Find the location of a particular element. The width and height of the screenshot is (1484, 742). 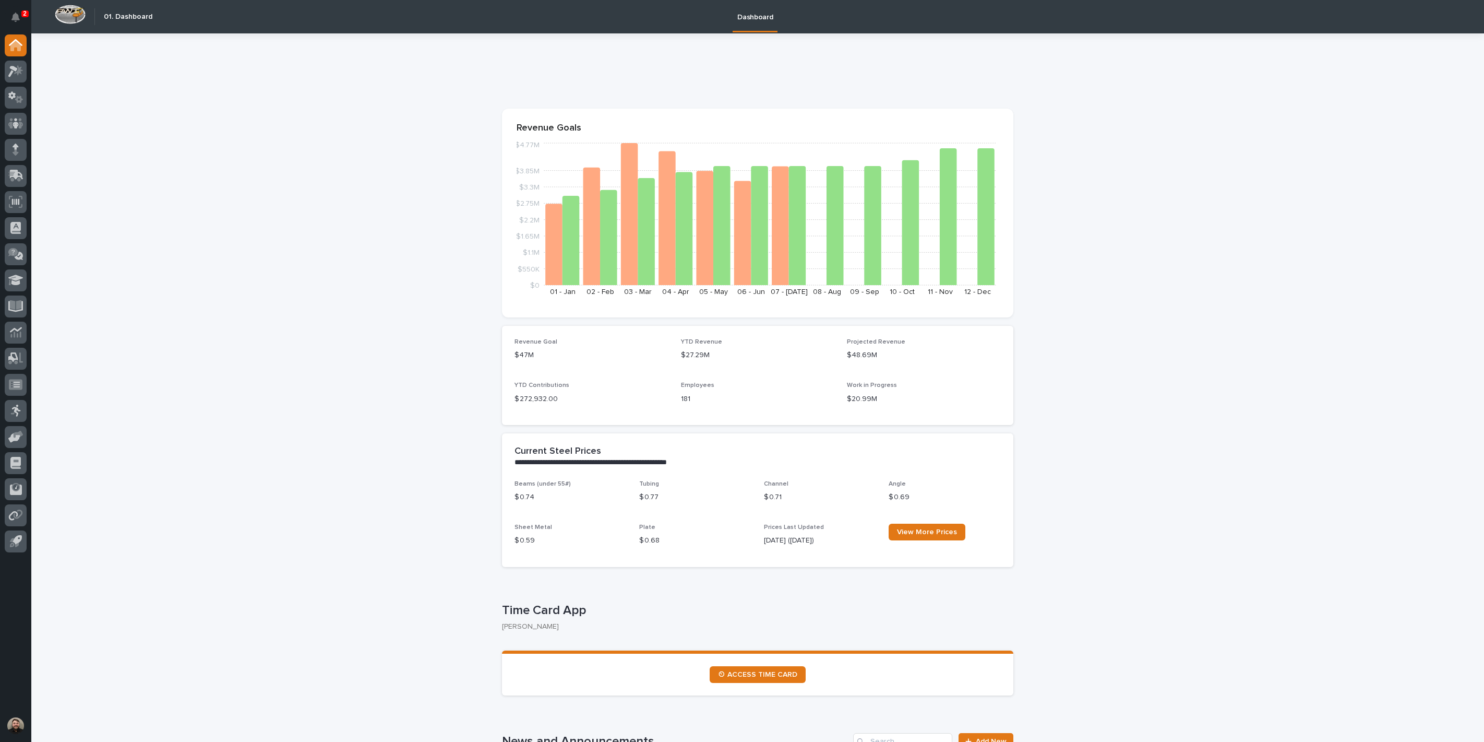

tspan: $0 is located at coordinates (535, 285).